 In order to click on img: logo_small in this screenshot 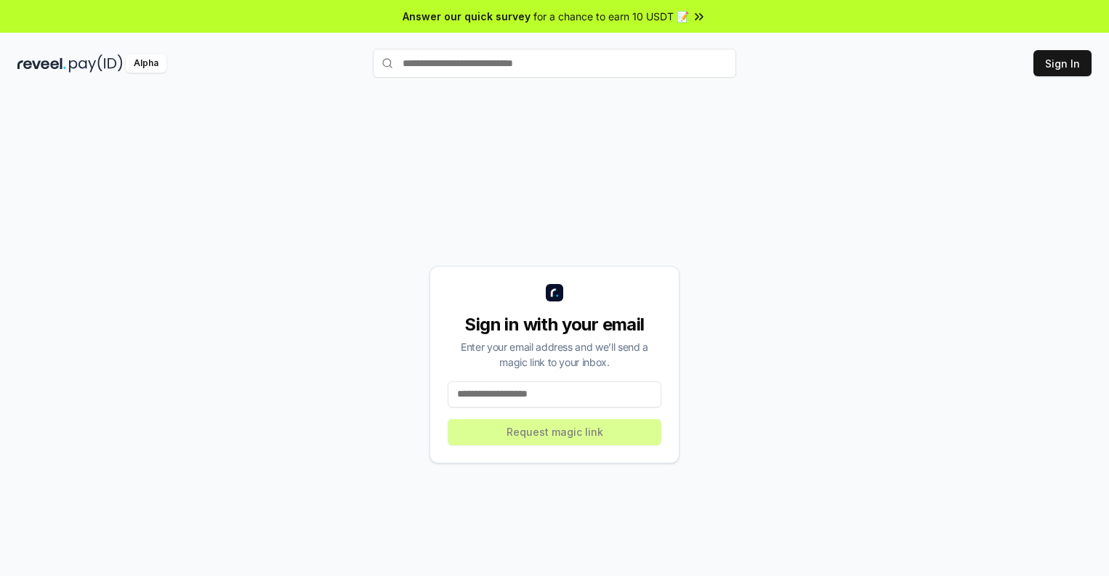, I will do `click(555, 293)`.